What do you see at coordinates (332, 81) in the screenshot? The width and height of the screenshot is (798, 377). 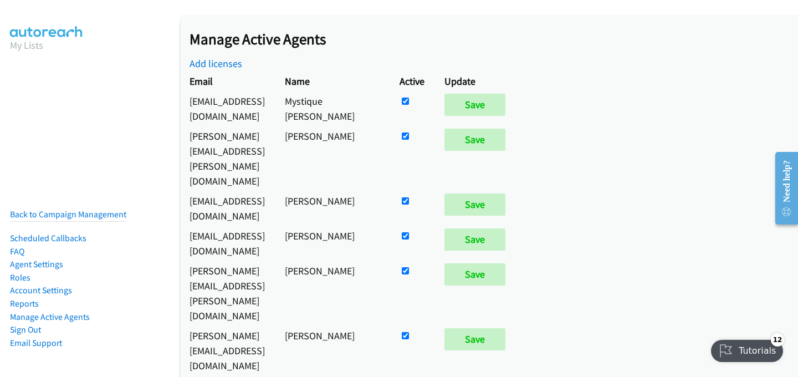 I see `th: Name` at bounding box center [332, 81].